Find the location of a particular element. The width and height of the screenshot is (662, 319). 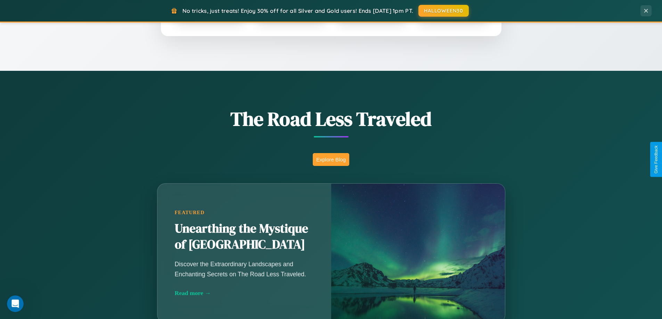

button: HALLOWEEN30 is located at coordinates (443, 11).